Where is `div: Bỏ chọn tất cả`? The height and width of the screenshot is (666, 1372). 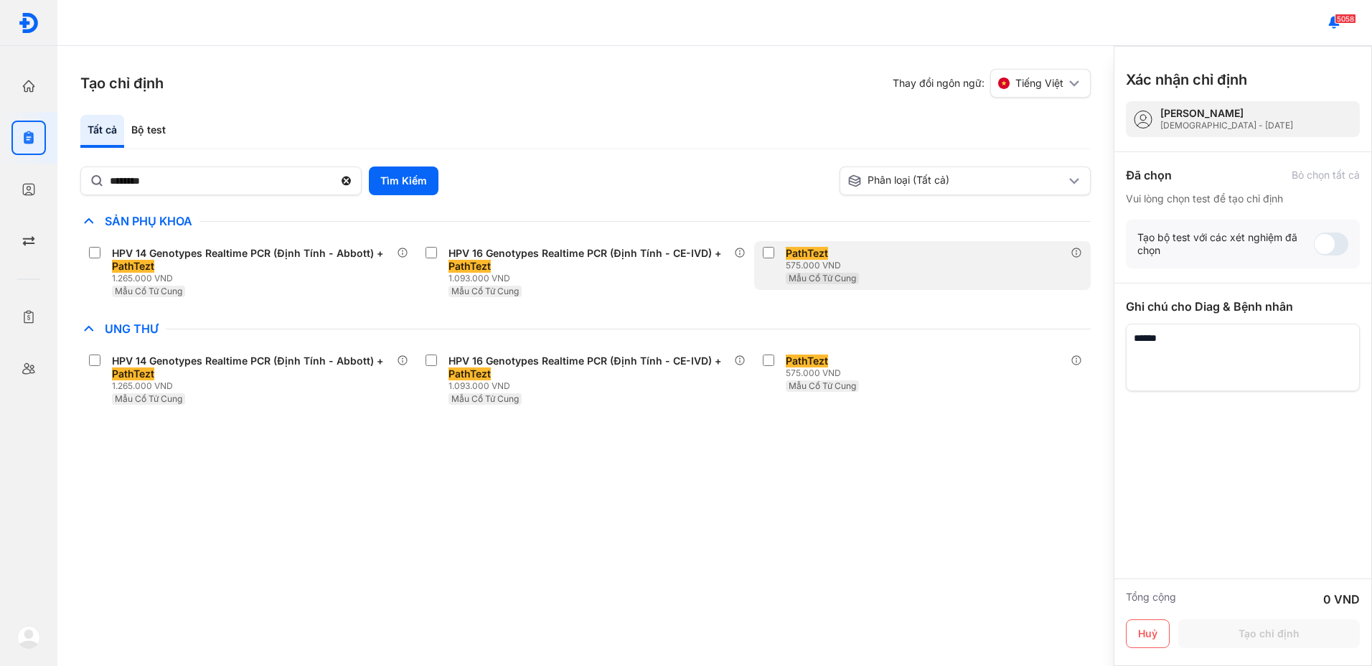 div: Bỏ chọn tất cả is located at coordinates (1325, 175).